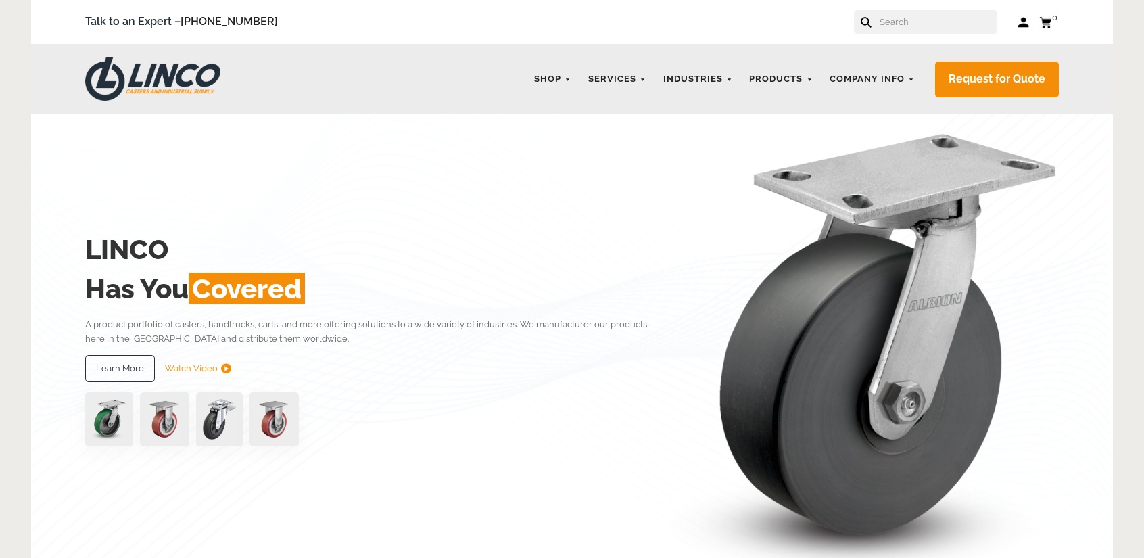 This screenshot has height=558, width=1144. Describe the element at coordinates (198, 368) in the screenshot. I see `a: Watch Video` at that location.